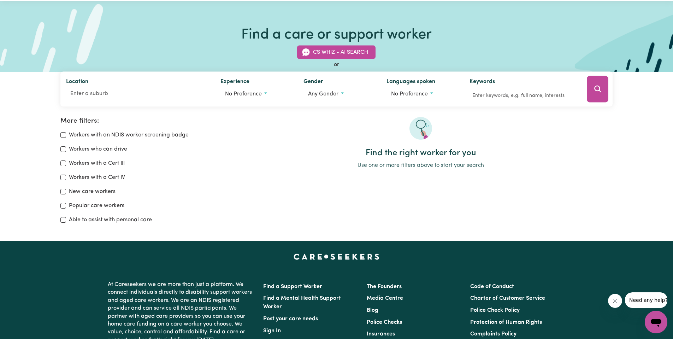 The image size is (673, 339). What do you see at coordinates (323, 94) in the screenshot?
I see `span: Any gender` at bounding box center [323, 94].